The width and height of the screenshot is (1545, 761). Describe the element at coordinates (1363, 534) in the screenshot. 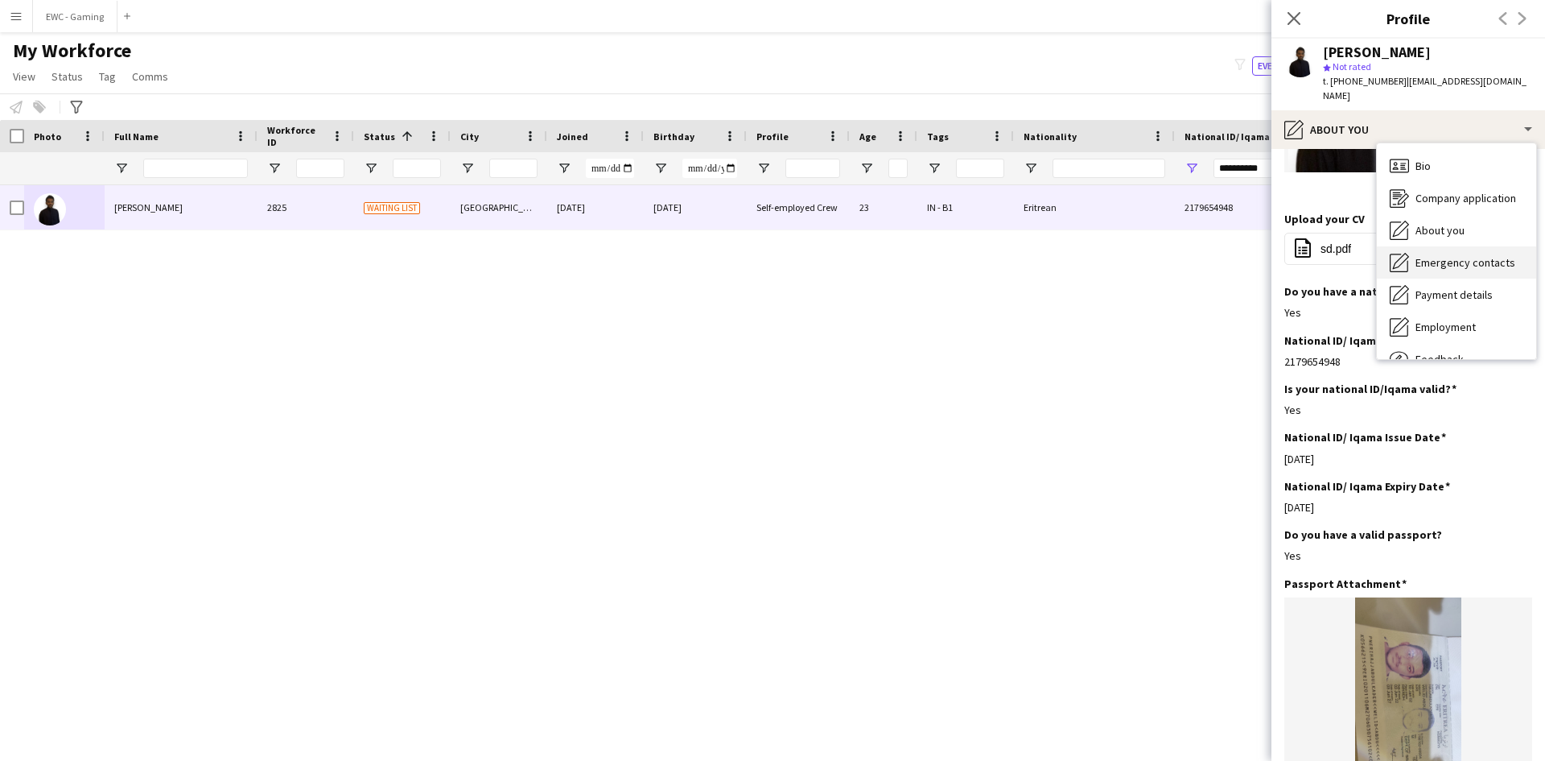

I see `h3: Do you have a valid passport?` at that location.